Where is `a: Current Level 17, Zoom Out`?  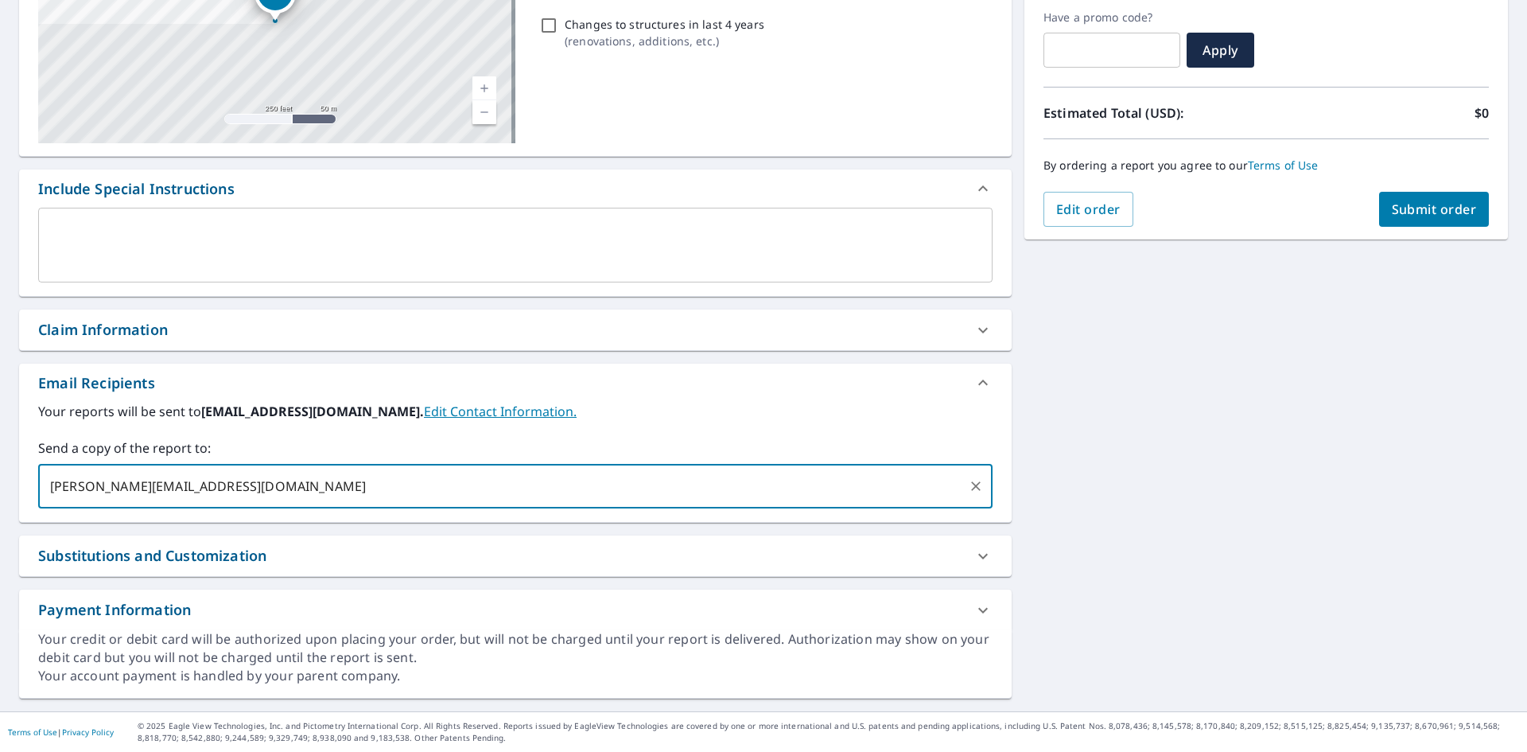 a: Current Level 17, Zoom Out is located at coordinates (484, 112).